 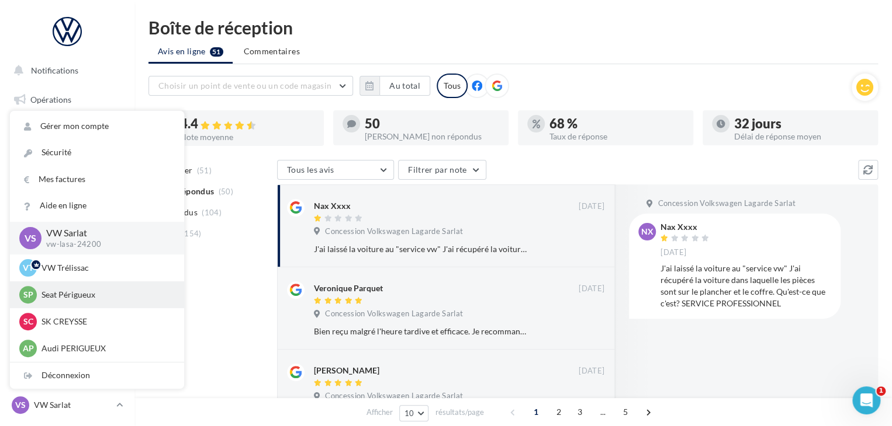 What do you see at coordinates (129, 133) in the screenshot?
I see `div: Service-Client de Digitaleo` at bounding box center [129, 133].